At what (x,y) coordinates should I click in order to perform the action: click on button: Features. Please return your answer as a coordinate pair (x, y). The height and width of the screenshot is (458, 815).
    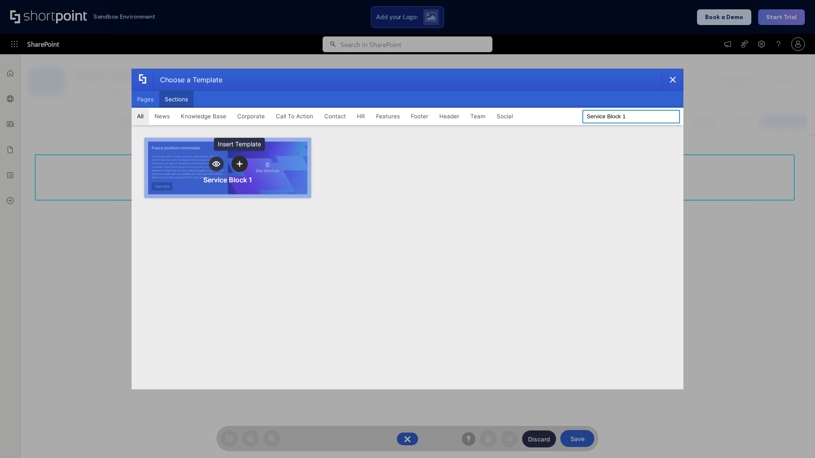
    Looking at the image, I should click on (388, 116).